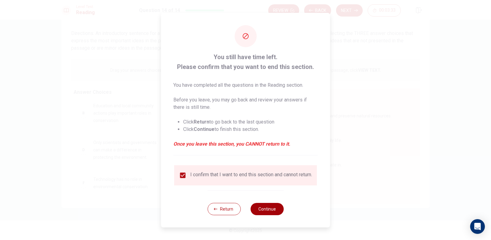  What do you see at coordinates (251, 175) in the screenshot?
I see `div: I confirm that I want to end this section and cannot return.` at bounding box center [251, 175].